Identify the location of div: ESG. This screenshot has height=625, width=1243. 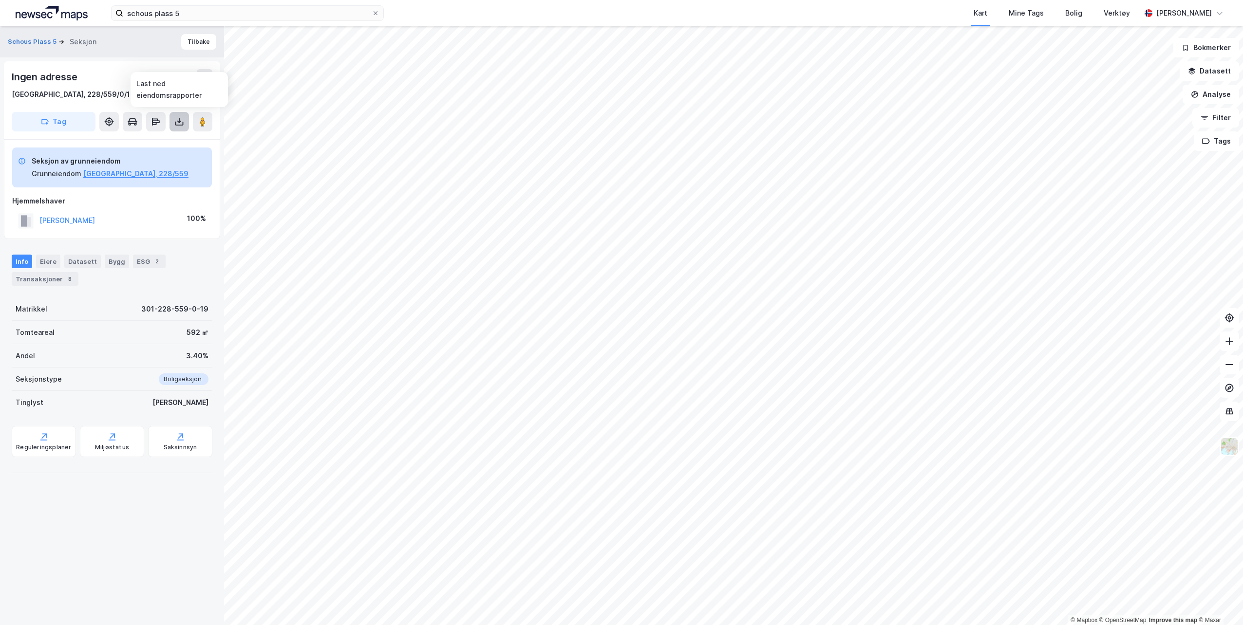
(149, 262).